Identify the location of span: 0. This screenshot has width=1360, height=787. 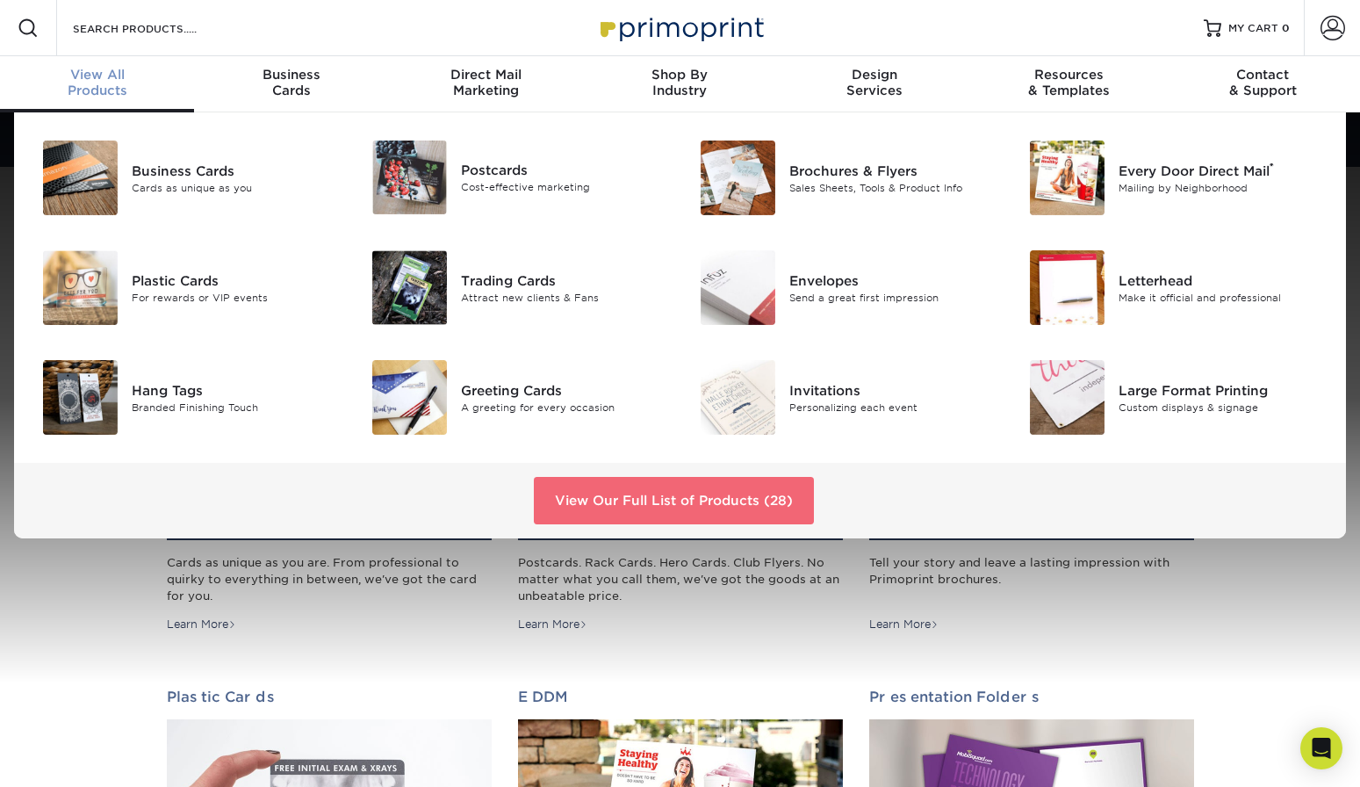
(1285, 28).